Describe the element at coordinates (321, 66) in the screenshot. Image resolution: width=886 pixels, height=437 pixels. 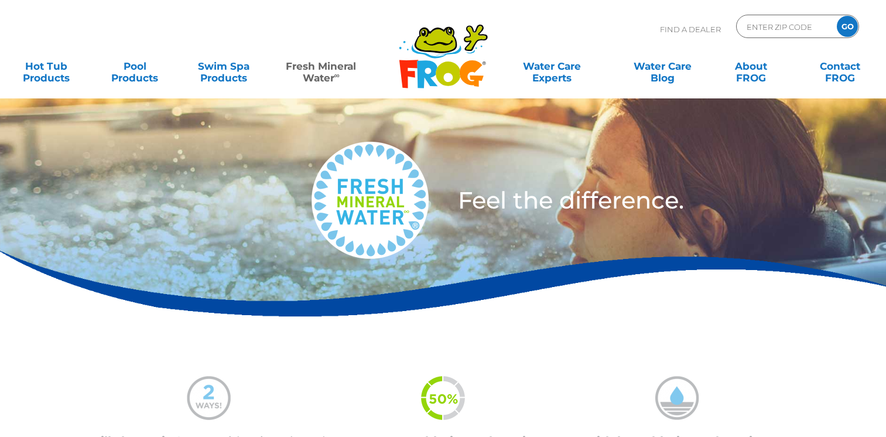
I see `a: Fresh MineralWater∞` at that location.